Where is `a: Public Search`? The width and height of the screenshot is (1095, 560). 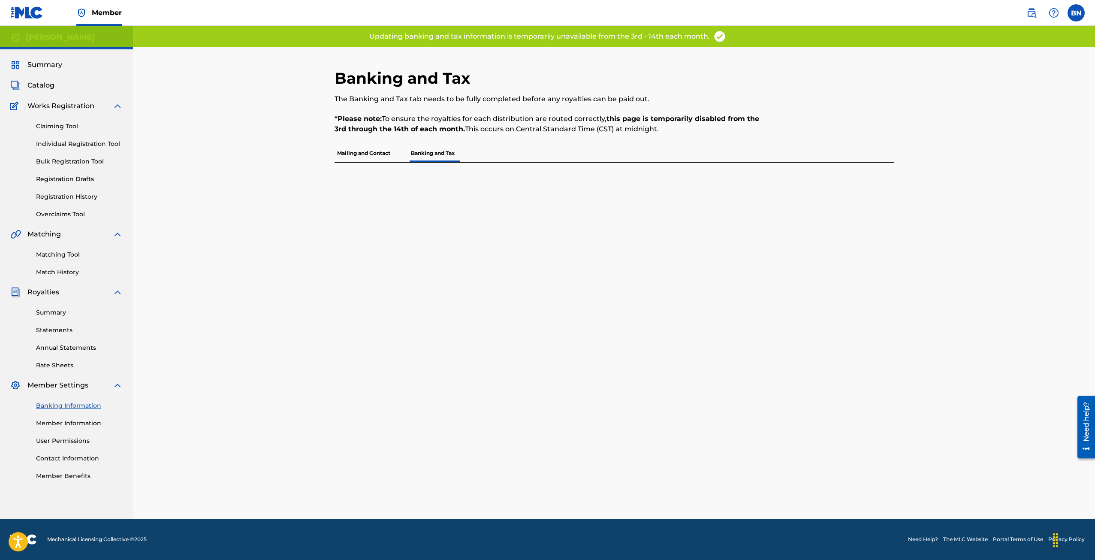 a: Public Search is located at coordinates (1031, 13).